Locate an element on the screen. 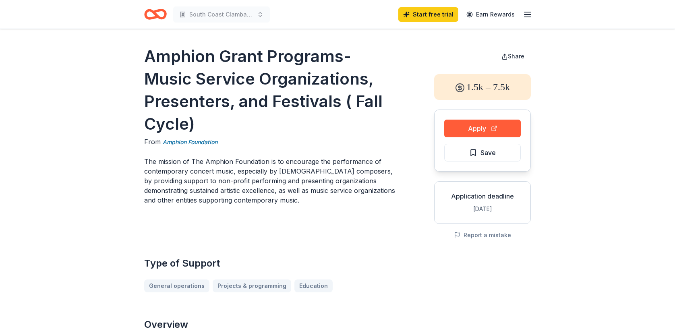 Image resolution: width=675 pixels, height=329 pixels. a: Earn Rewards is located at coordinates (491, 15).